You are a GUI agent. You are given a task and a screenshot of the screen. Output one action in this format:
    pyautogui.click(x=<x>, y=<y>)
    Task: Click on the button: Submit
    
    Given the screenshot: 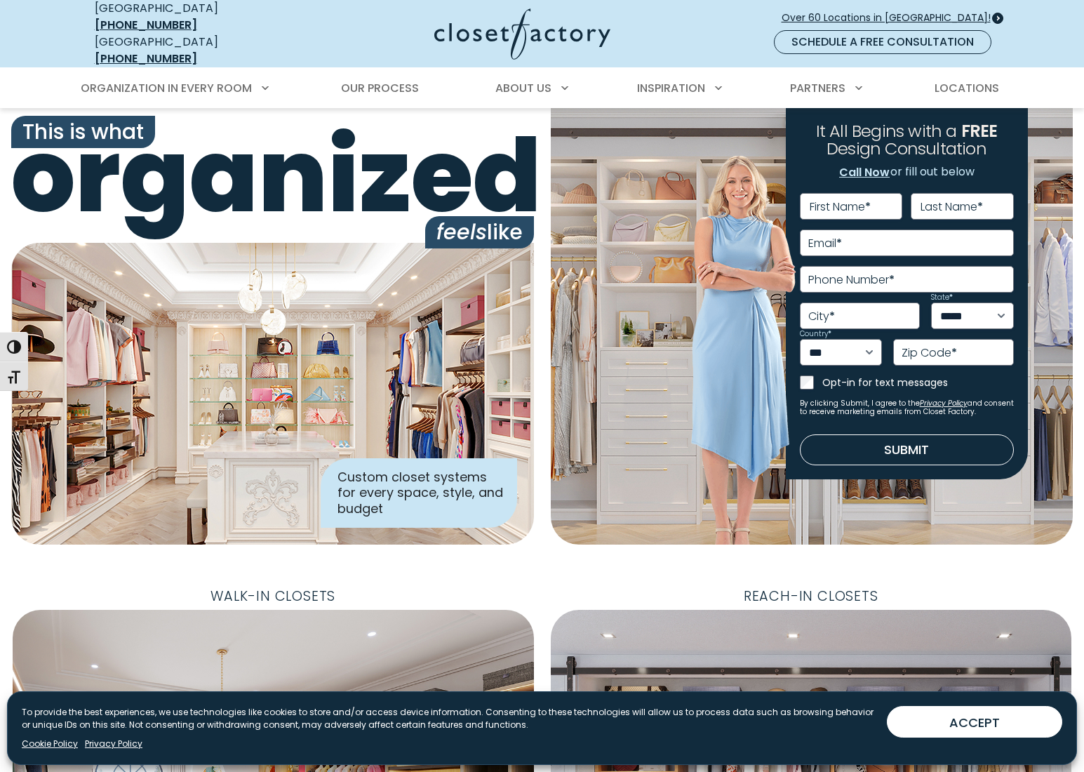 What is the action you would take?
    pyautogui.click(x=907, y=450)
    